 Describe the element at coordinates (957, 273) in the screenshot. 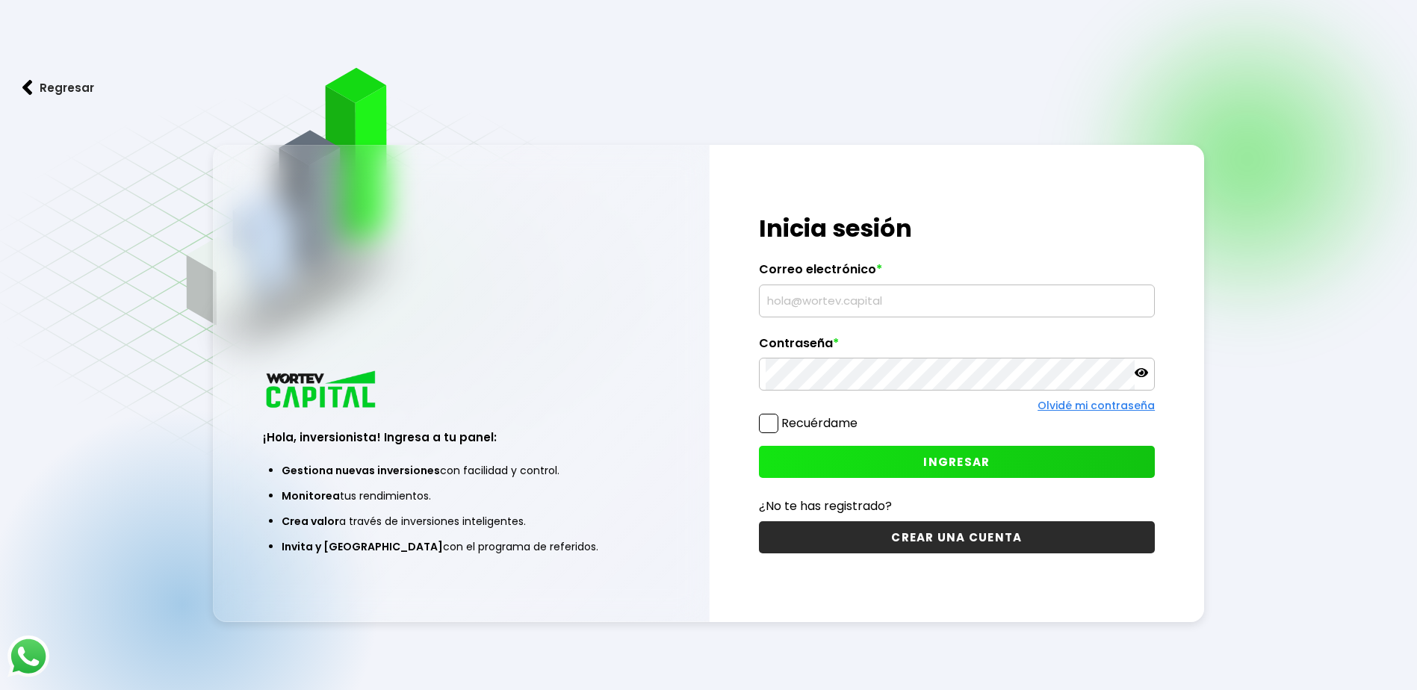

I see `label: Correo electrónico` at that location.